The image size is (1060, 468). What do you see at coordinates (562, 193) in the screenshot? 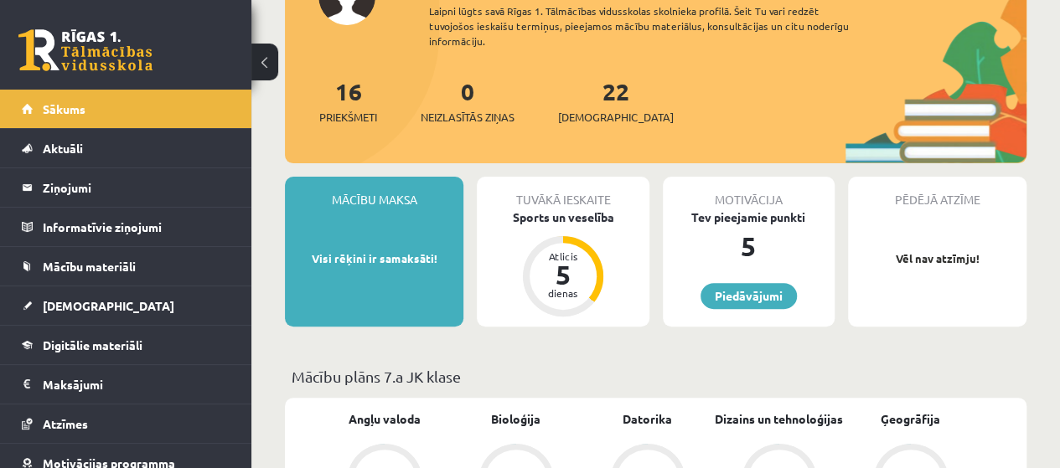
I see `div: Tuvākā ieskaite` at bounding box center [562, 193].